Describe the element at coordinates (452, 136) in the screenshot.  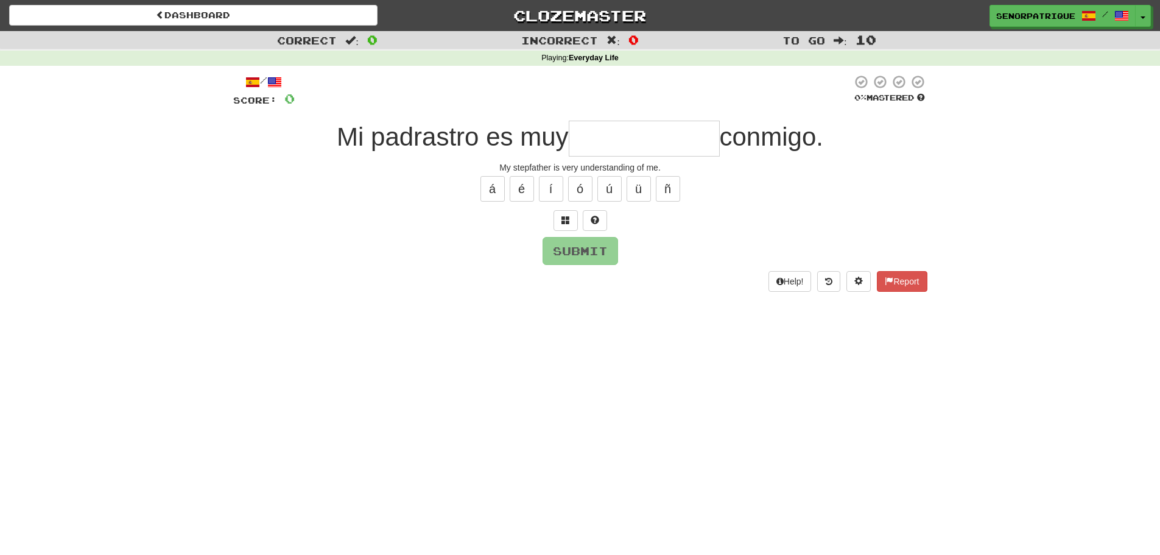
I see `span: Mi padrastro es muy` at that location.